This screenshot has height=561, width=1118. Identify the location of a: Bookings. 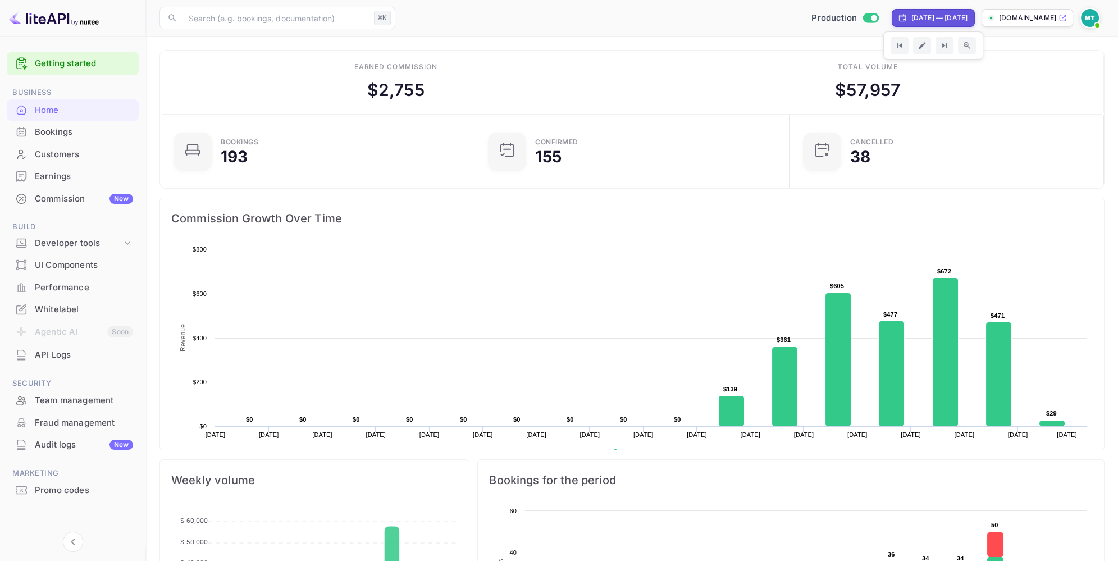
(72, 131).